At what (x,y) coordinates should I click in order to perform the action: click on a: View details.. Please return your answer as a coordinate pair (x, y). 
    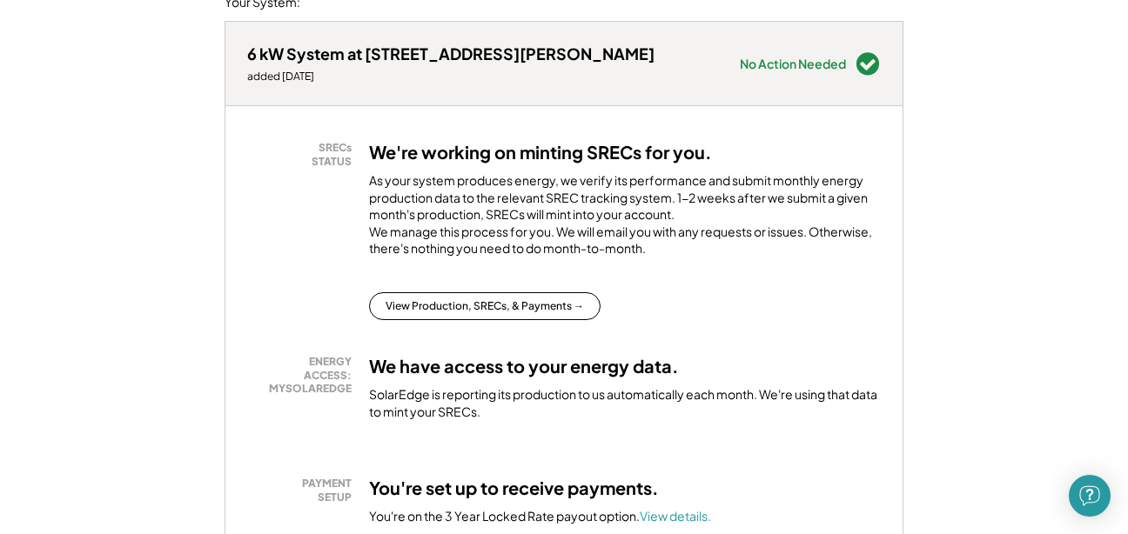
    Looking at the image, I should click on (675, 516).